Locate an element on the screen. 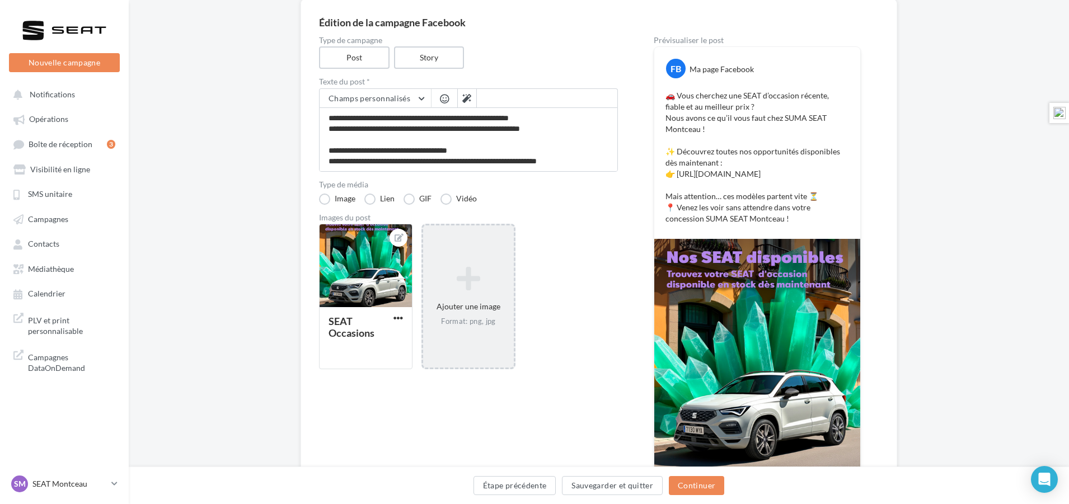  span: SMS unitaire is located at coordinates (50, 194).